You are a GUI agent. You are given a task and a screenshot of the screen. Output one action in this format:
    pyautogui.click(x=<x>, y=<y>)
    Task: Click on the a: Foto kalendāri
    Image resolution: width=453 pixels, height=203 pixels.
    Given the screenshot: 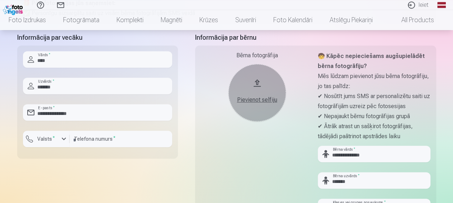 What is the action you would take?
    pyautogui.click(x=293, y=20)
    